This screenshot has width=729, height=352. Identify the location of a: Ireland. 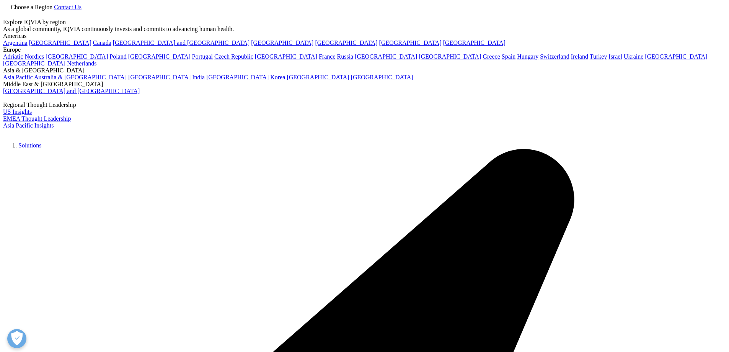
(580, 56).